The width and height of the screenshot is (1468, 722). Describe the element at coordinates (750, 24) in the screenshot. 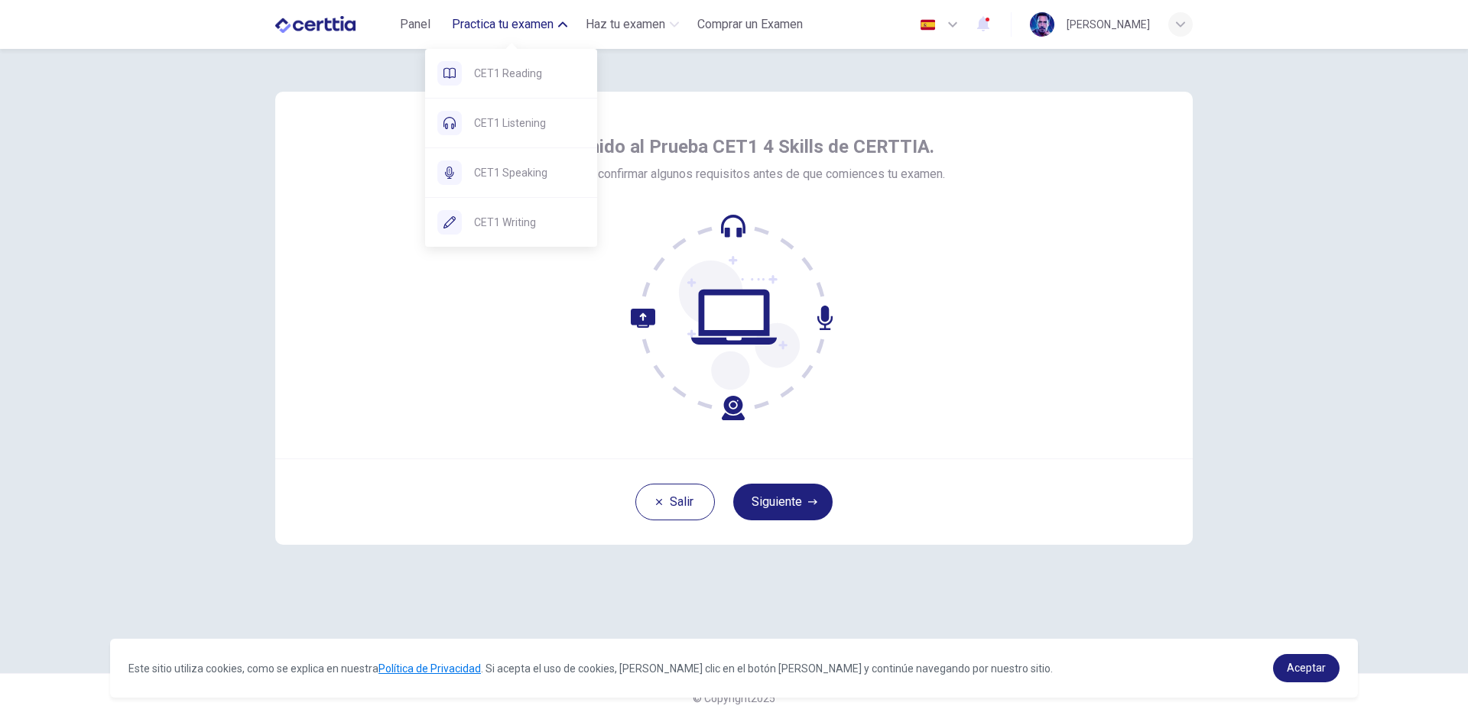

I see `button: Comprar un Examen` at that location.